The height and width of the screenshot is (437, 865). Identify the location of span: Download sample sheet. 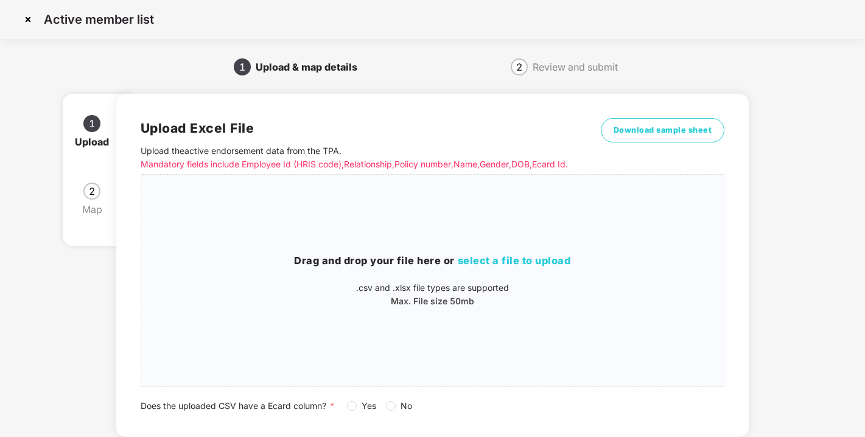
(663, 130).